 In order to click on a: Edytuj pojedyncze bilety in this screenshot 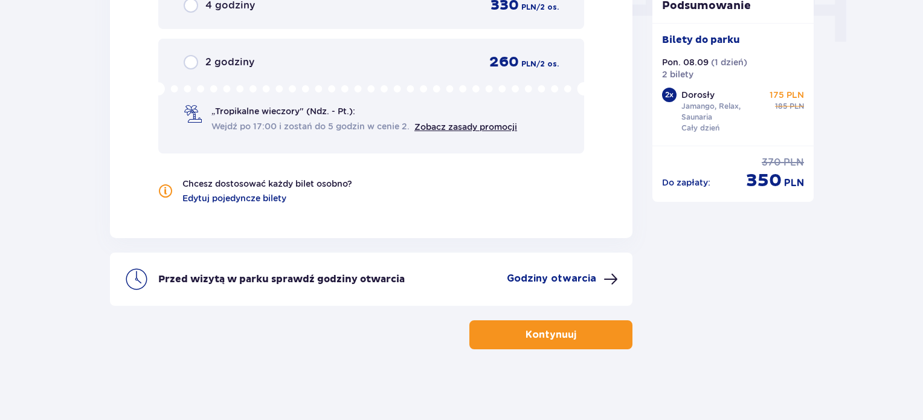, I will do `click(234, 198)`.